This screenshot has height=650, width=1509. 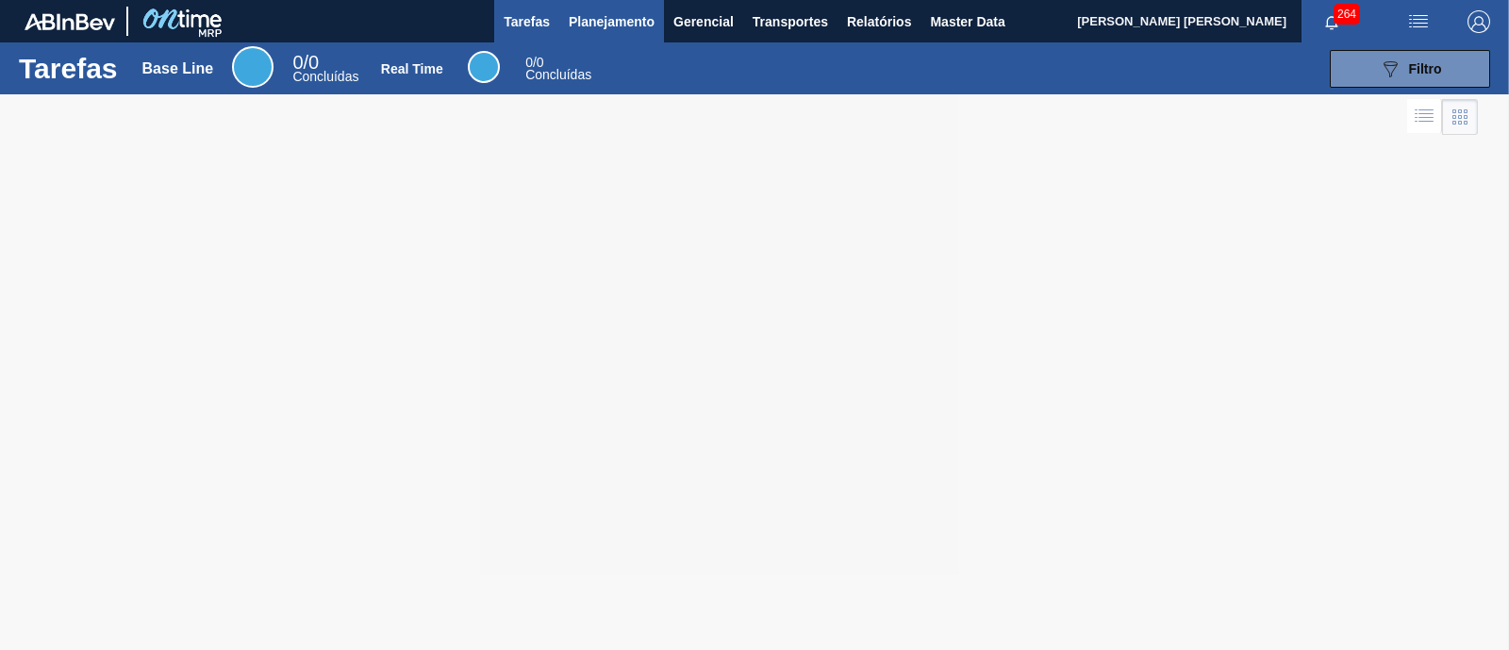 I want to click on span: 264, so click(x=1346, y=14).